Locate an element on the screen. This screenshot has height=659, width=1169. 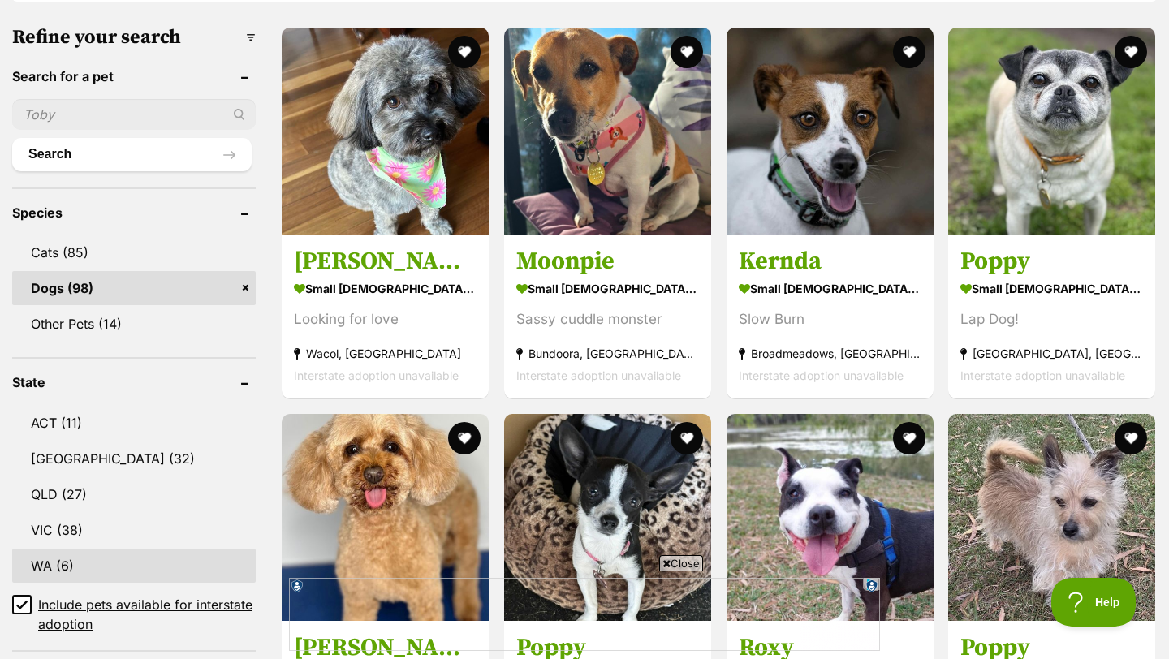
header: Species is located at coordinates (134, 213).